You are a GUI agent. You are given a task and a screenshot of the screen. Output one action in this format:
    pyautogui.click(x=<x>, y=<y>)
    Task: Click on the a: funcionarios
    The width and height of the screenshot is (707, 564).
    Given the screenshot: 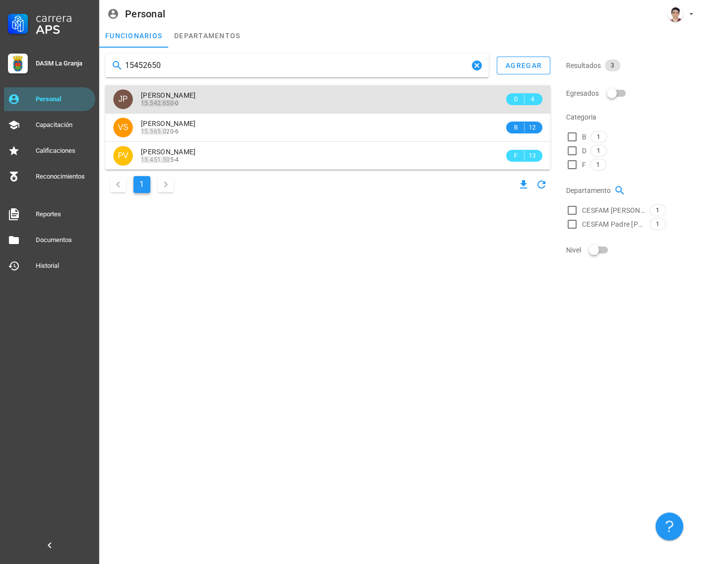 What is the action you would take?
    pyautogui.click(x=133, y=36)
    